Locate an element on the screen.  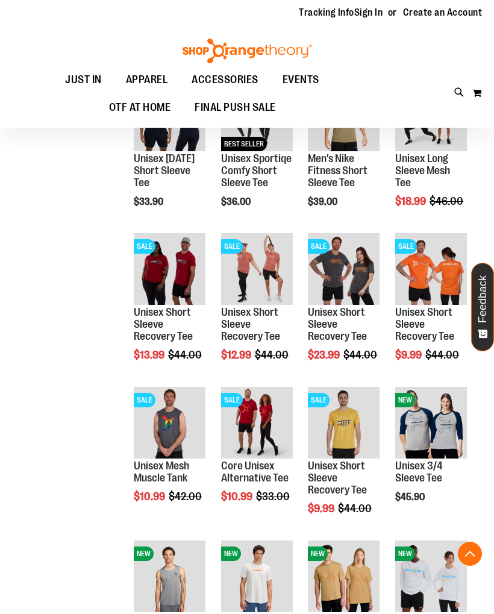
span: $39.00 is located at coordinates (324, 202).